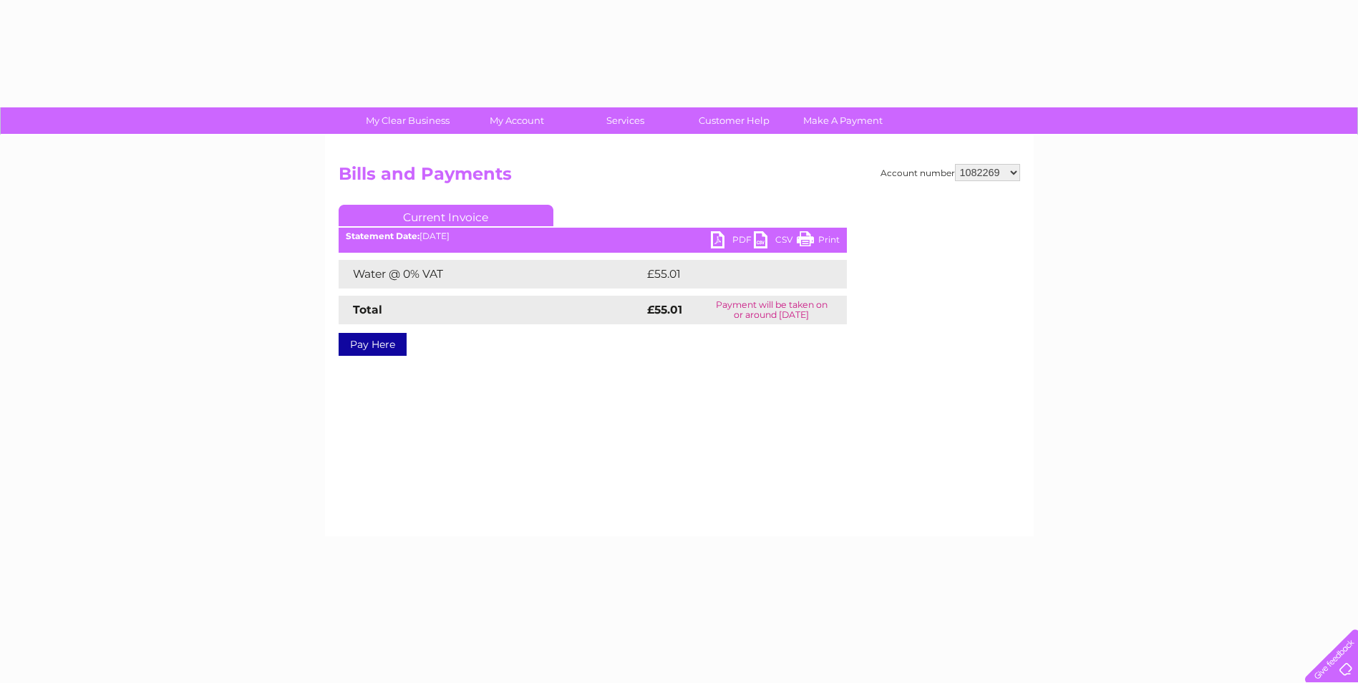  I want to click on div: Account number, so click(950, 173).